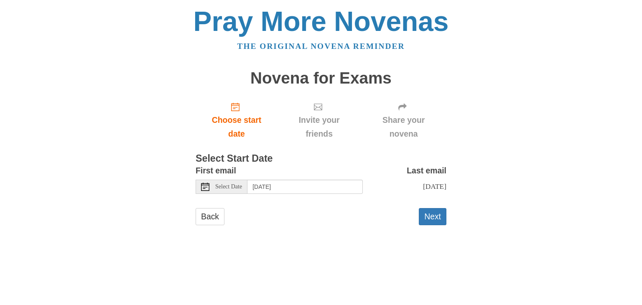 This screenshot has height=305, width=642. I want to click on span: Choose start date, so click(237, 127).